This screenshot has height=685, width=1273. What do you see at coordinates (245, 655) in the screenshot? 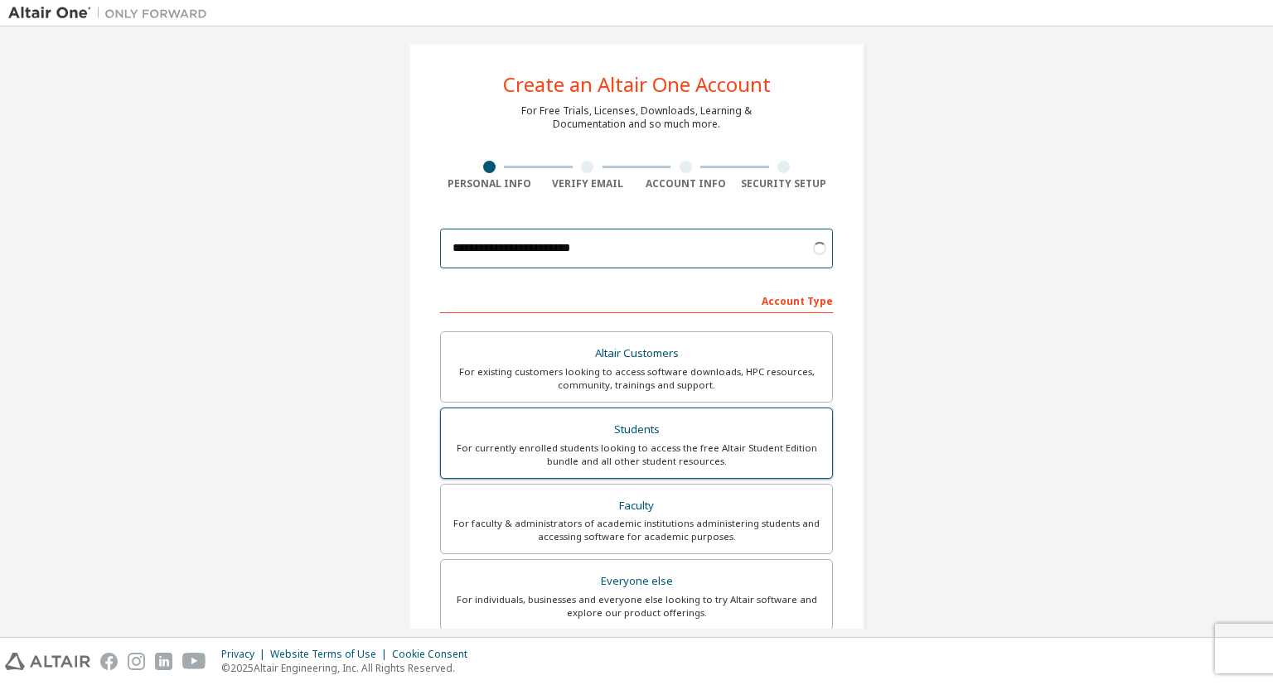
I see `div: Privacy` at bounding box center [245, 655].